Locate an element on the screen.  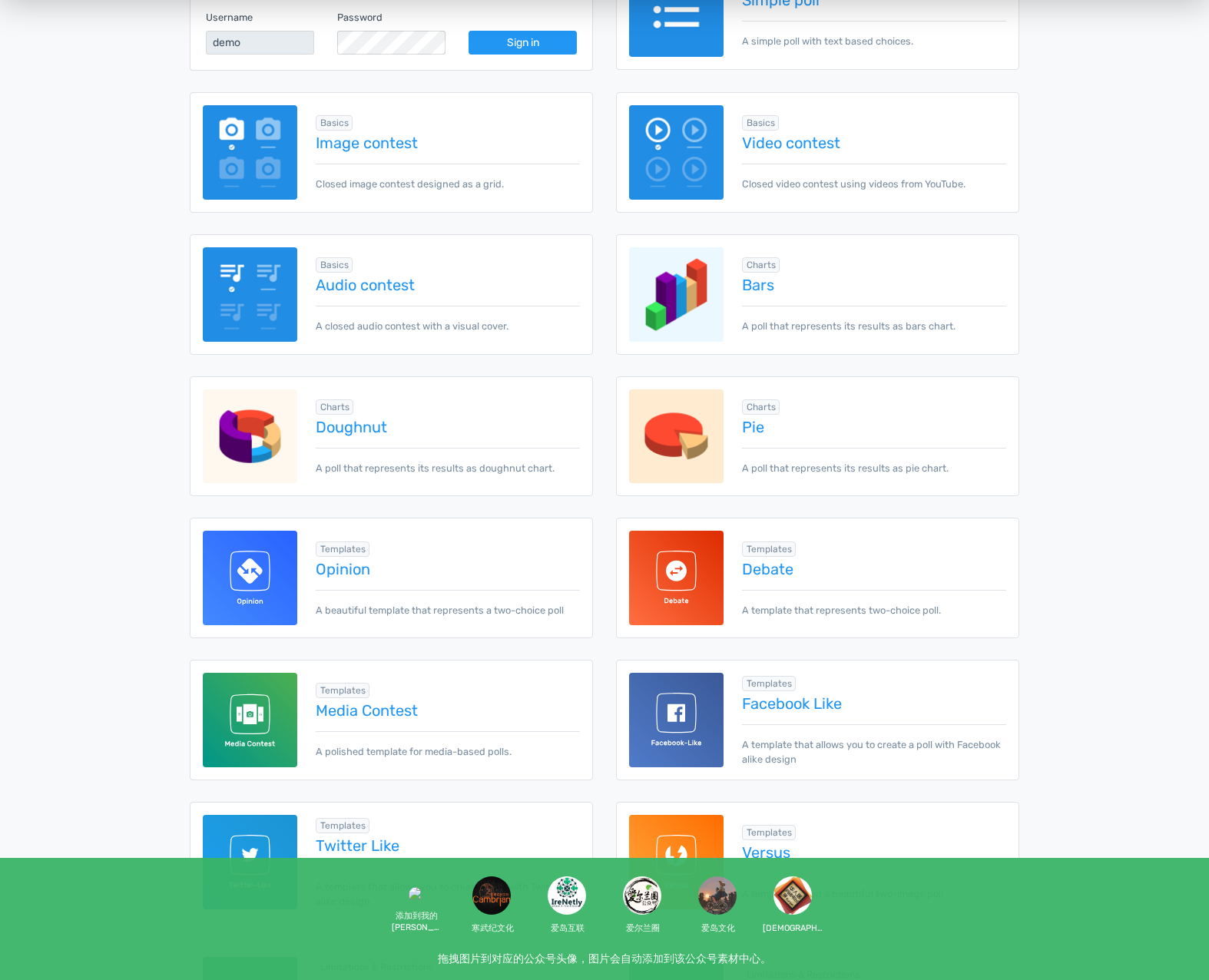
a: Versus is located at coordinates (874, 852).